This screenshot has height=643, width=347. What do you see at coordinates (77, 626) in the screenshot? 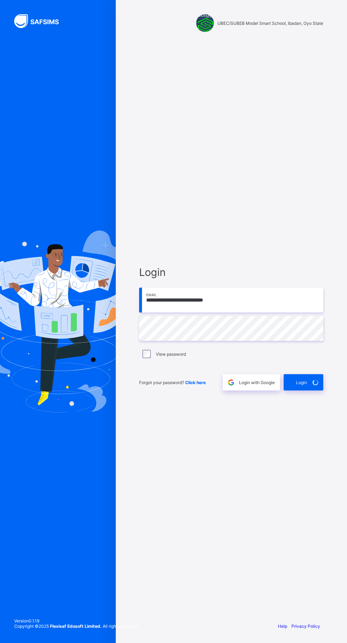
I see `span: Copyright © 2025 All rights reserved.` at bounding box center [77, 626].